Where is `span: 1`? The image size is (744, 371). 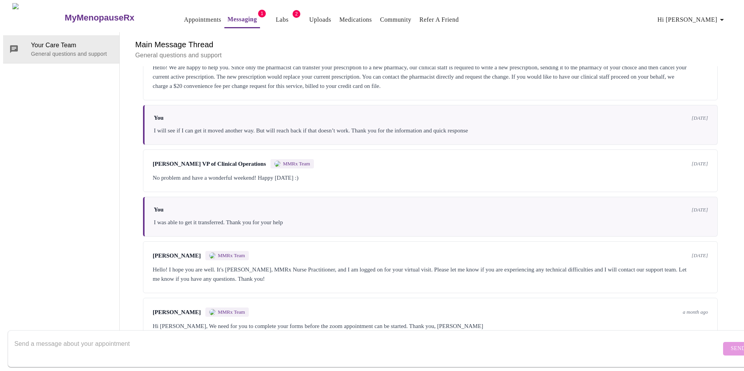 span: 1 is located at coordinates (262, 14).